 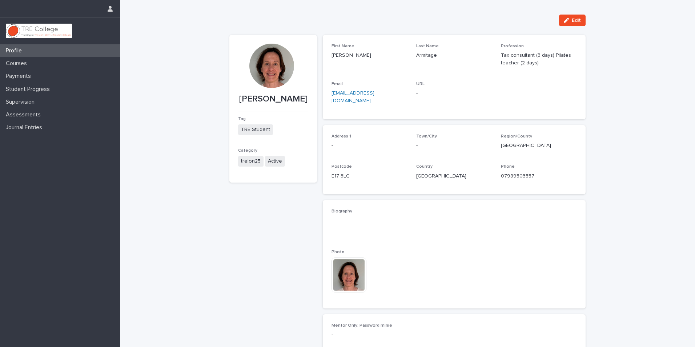 What do you see at coordinates (25, 114) in the screenshot?
I see `p: Assessments` at bounding box center [25, 114].